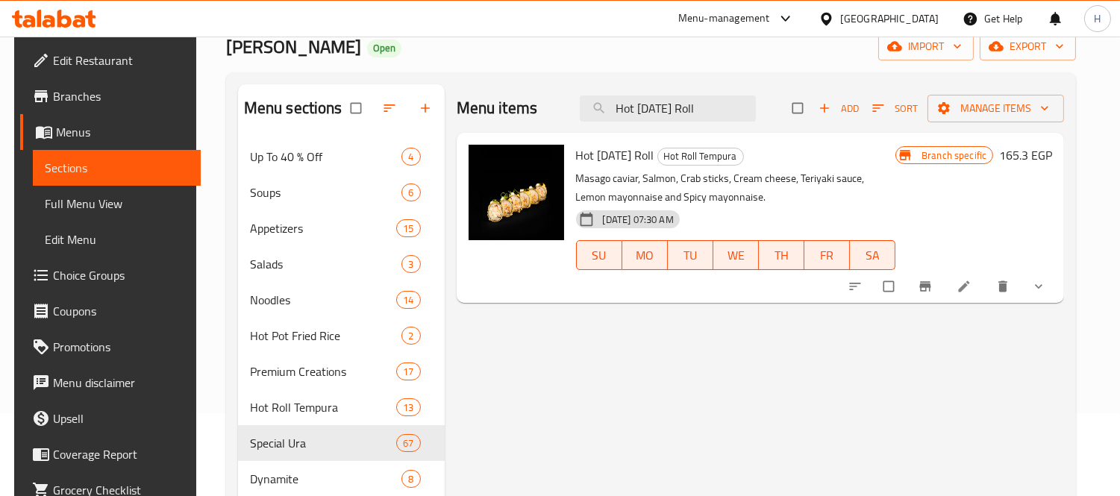  I want to click on a: Upsell, so click(110, 418).